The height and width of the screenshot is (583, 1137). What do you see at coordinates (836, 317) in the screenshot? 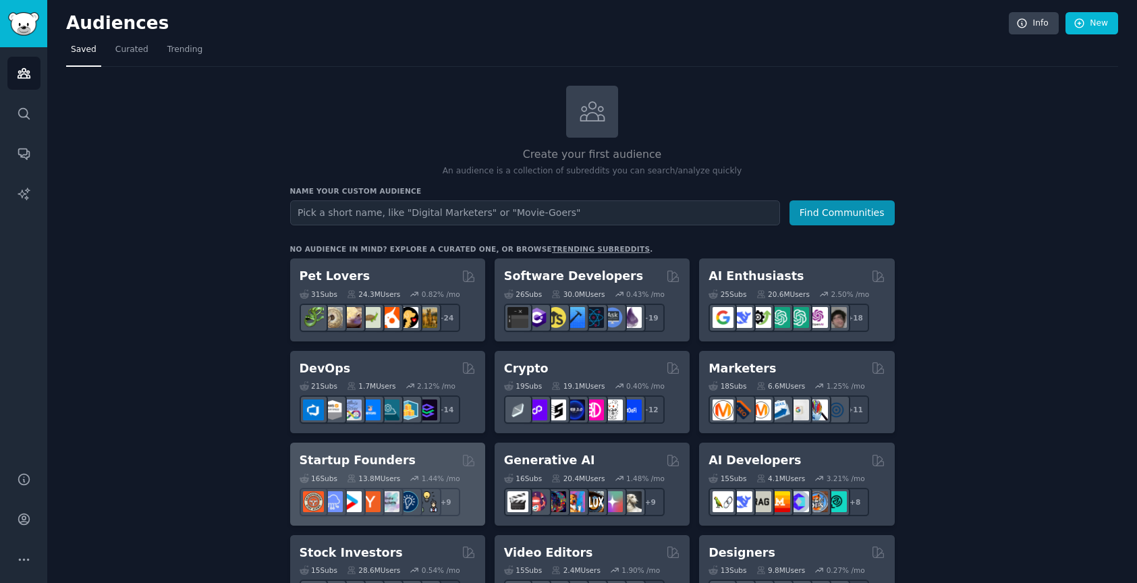
I see `img: ArtificalIntelligence` at bounding box center [836, 317].